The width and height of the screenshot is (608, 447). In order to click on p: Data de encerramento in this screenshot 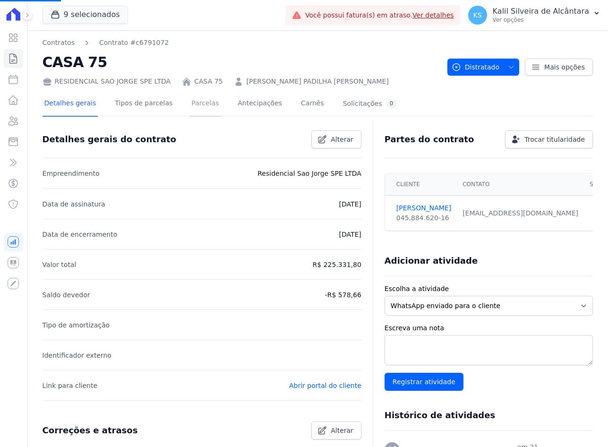, I will do `click(80, 234)`.